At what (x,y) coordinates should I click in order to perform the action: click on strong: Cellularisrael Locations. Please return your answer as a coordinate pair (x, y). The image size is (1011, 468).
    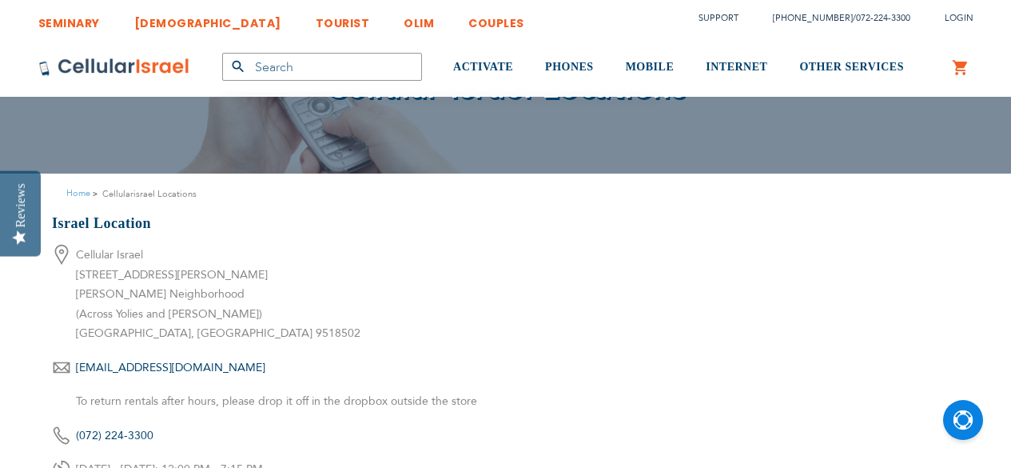
    Looking at the image, I should click on (149, 193).